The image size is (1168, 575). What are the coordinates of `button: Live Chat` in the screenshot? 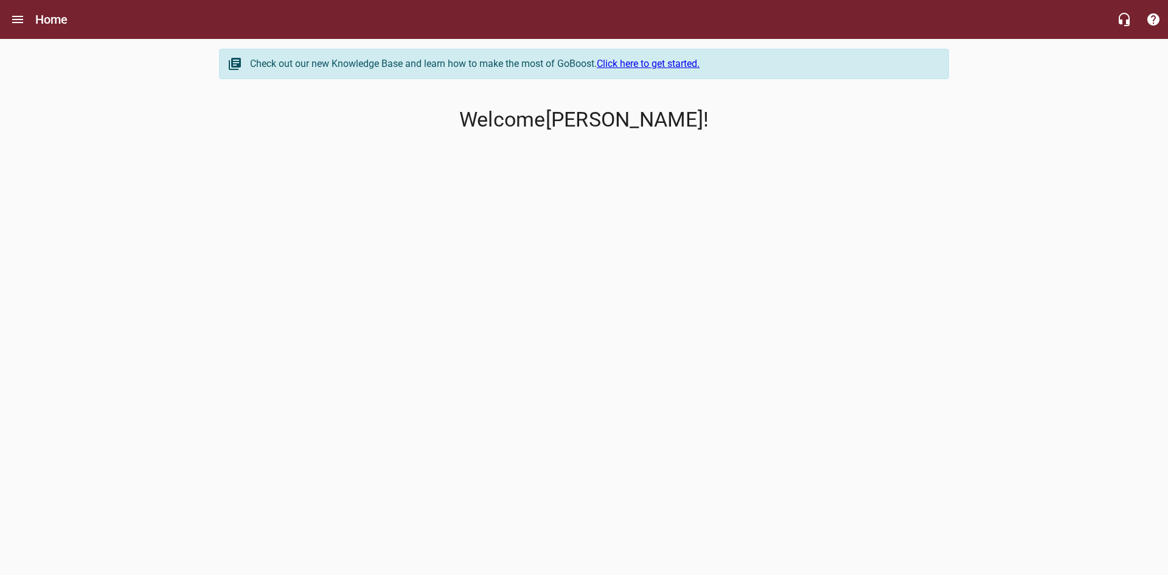 It's located at (1124, 19).